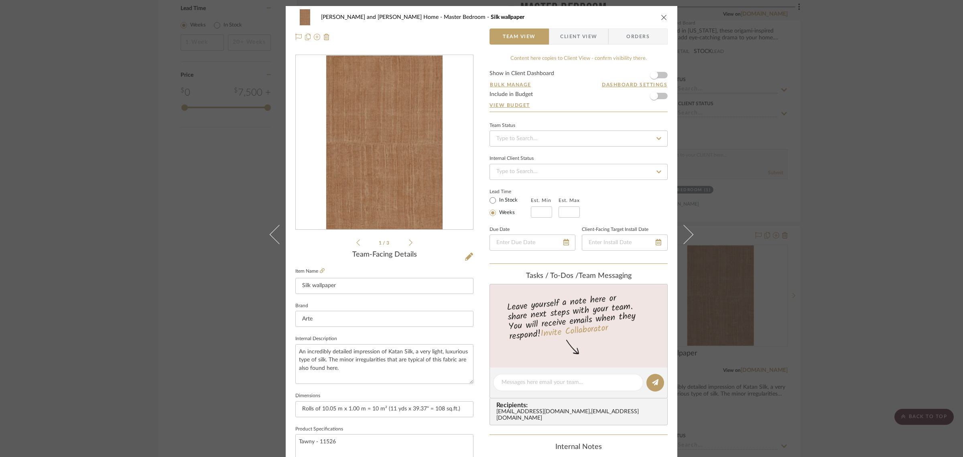 This screenshot has width=963, height=457. What do you see at coordinates (552, 276) in the screenshot?
I see `span: Tasks / To-Dos /` at bounding box center [552, 276].